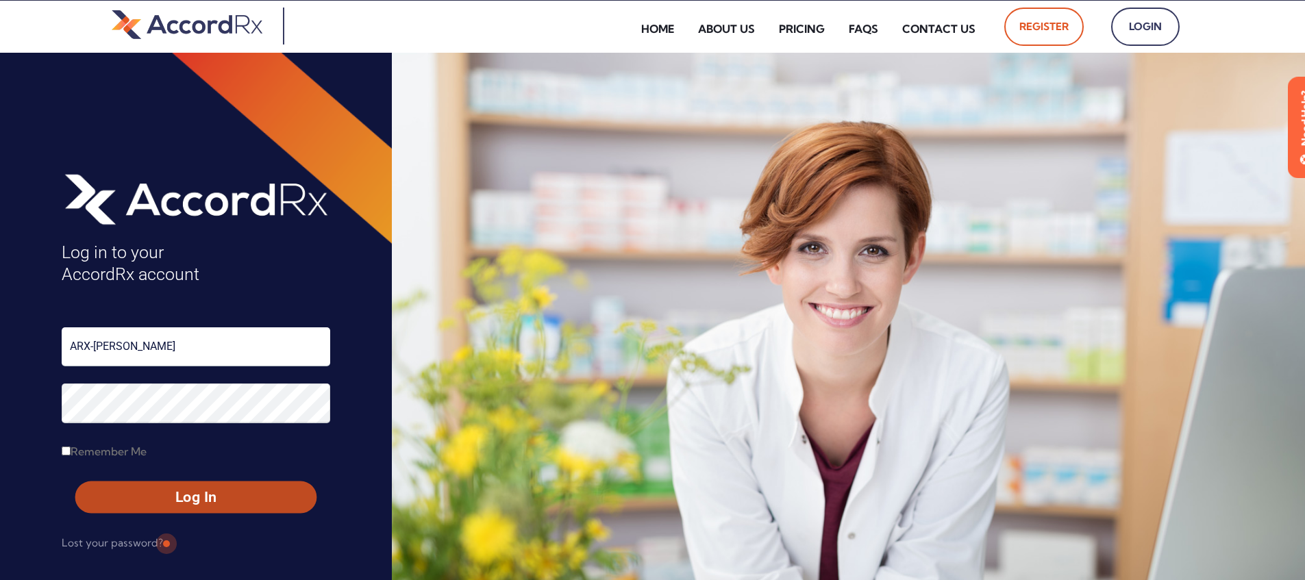  I want to click on a: About Us, so click(726, 29).